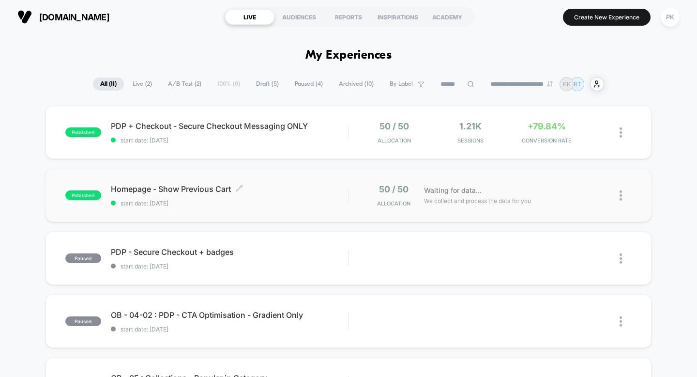  What do you see at coordinates (229, 315) in the screenshot?
I see `span: OB - 04-02 : PDP - CTA Optimisation - Gradient Only` at bounding box center [229, 315].